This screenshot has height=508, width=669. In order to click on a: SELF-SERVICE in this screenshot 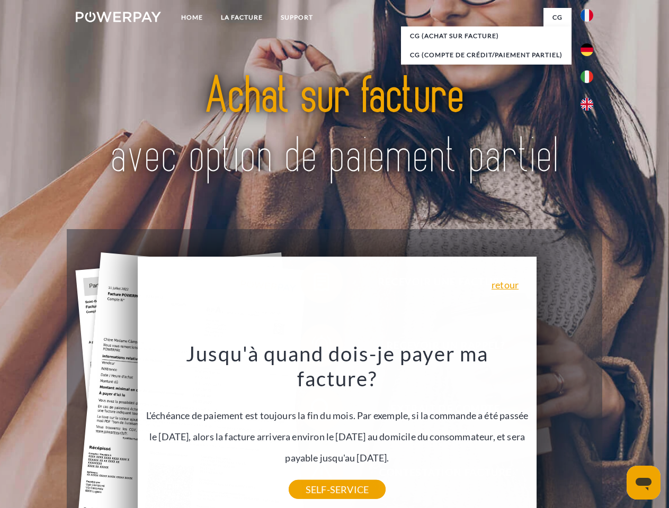, I will do `click(337, 490)`.